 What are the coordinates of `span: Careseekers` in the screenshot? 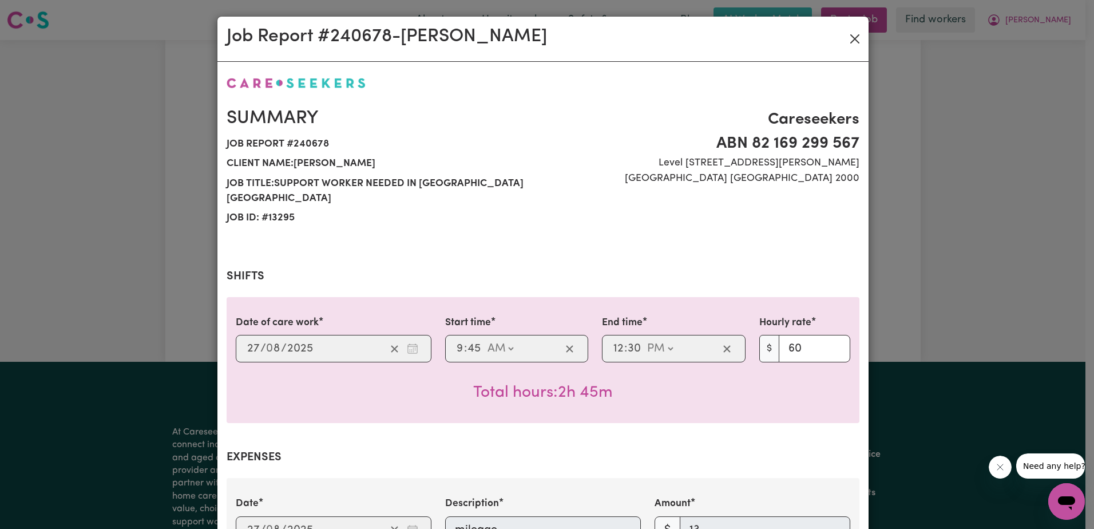 It's located at (704, 120).